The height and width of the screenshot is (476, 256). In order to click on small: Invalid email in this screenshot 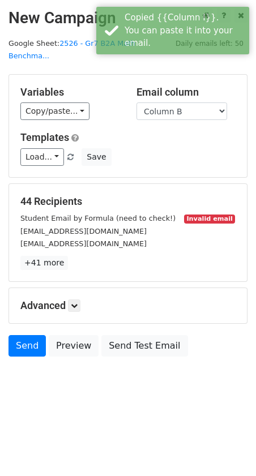, I will do `click(209, 219)`.